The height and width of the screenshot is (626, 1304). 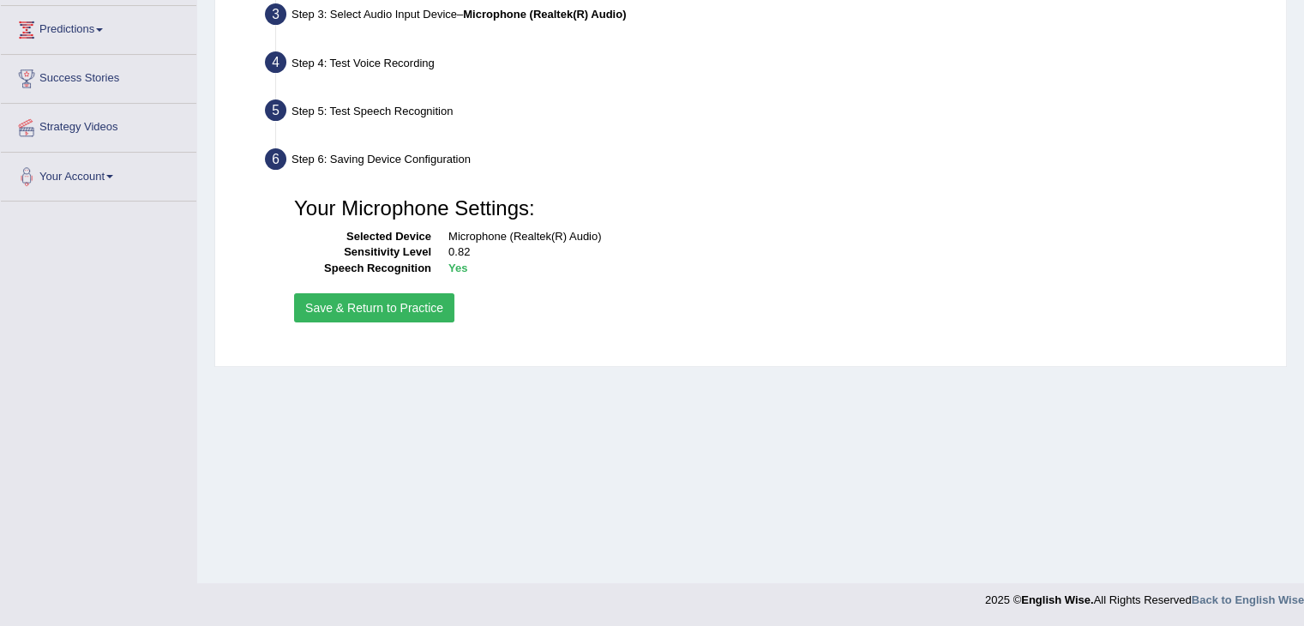 I want to click on a: Predictions, so click(x=99, y=27).